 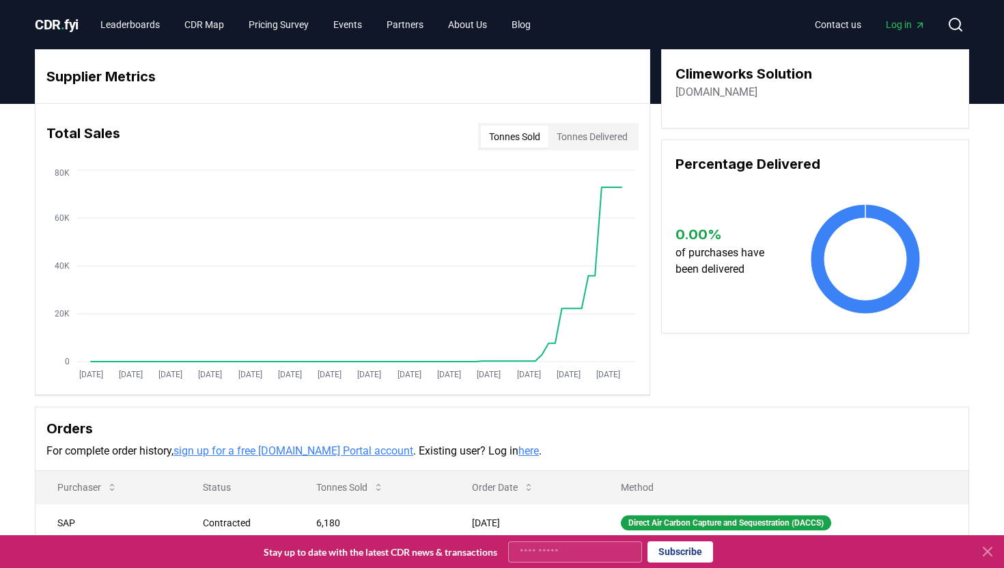 I want to click on h3: Orders, so click(x=502, y=428).